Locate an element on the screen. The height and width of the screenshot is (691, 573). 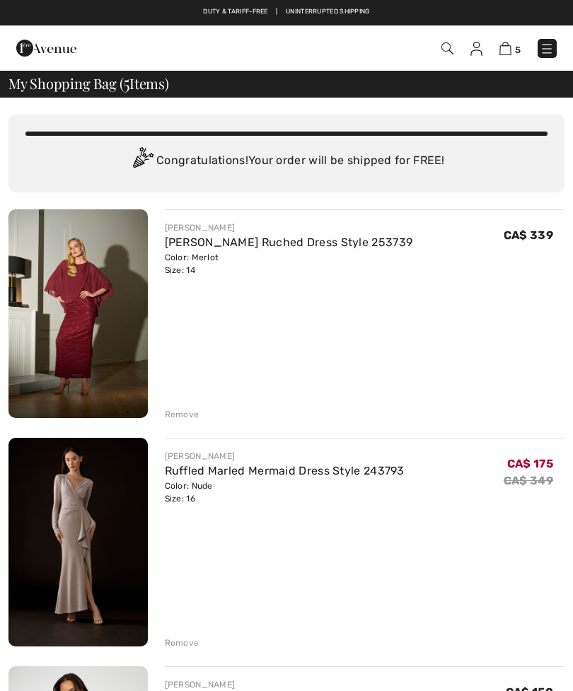
span: CA$ 175 is located at coordinates (530, 463).